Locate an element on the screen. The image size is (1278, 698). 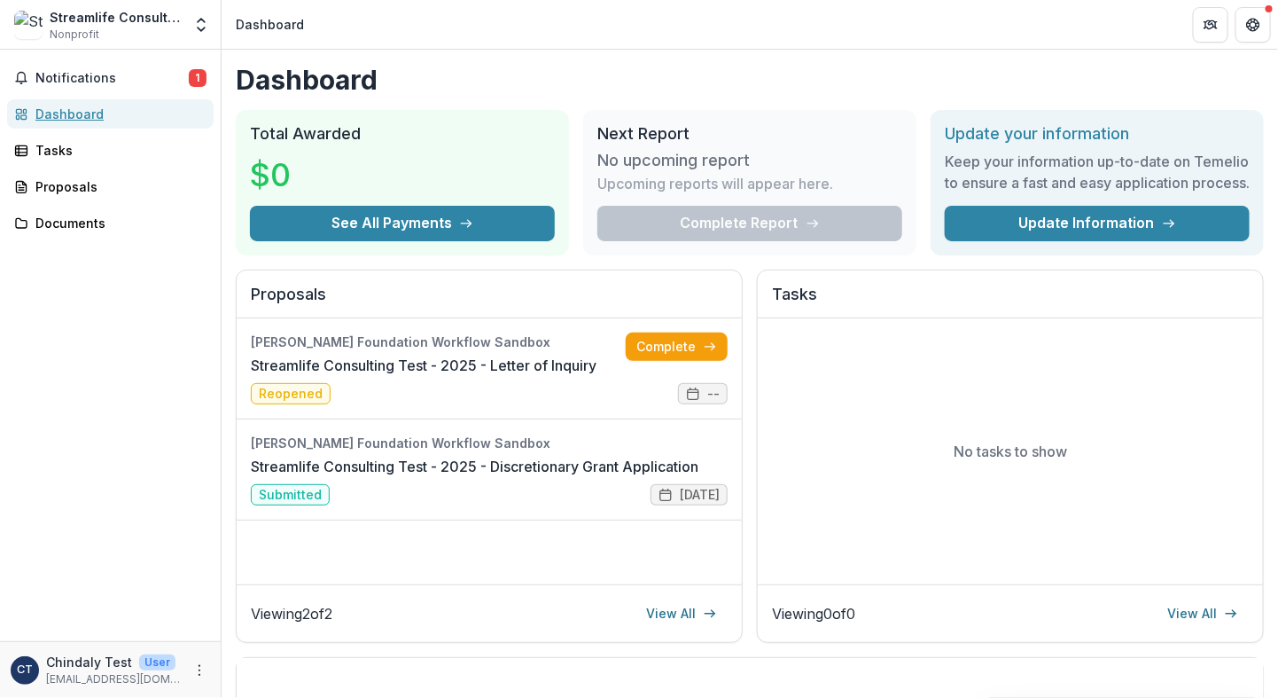
a: Proposals is located at coordinates (110, 186).